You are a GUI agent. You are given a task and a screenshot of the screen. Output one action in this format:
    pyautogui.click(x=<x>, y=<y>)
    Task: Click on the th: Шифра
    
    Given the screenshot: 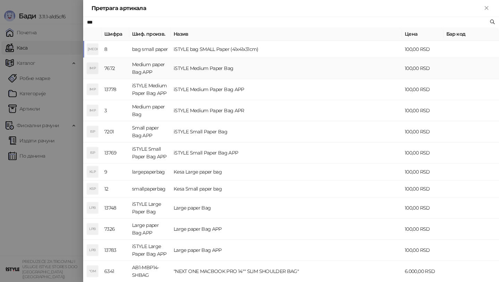 What is the action you would take?
    pyautogui.click(x=115, y=34)
    